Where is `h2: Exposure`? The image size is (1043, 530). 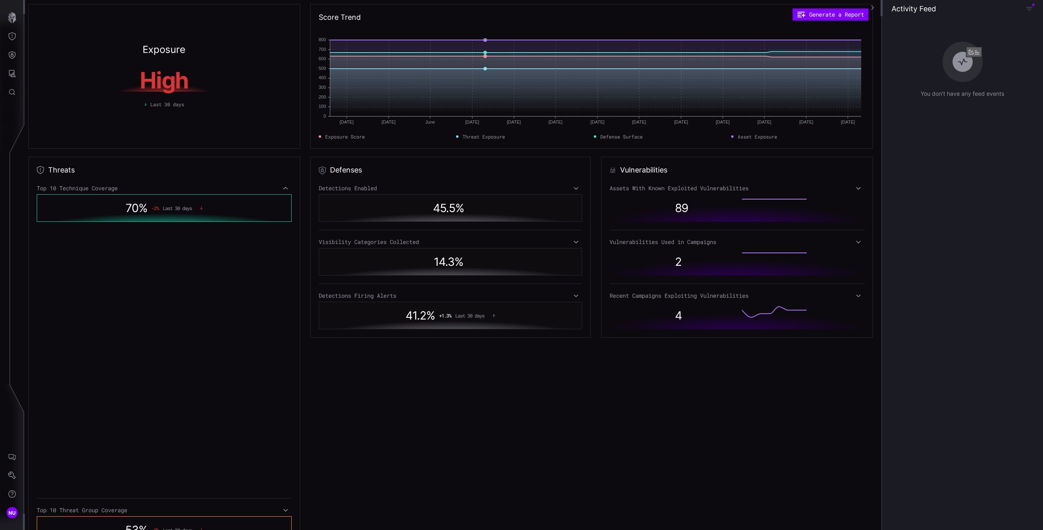 h2: Exposure is located at coordinates (164, 50).